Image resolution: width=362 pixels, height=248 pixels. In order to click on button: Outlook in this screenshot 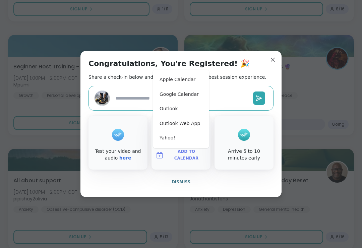, I will do `click(181, 109)`.